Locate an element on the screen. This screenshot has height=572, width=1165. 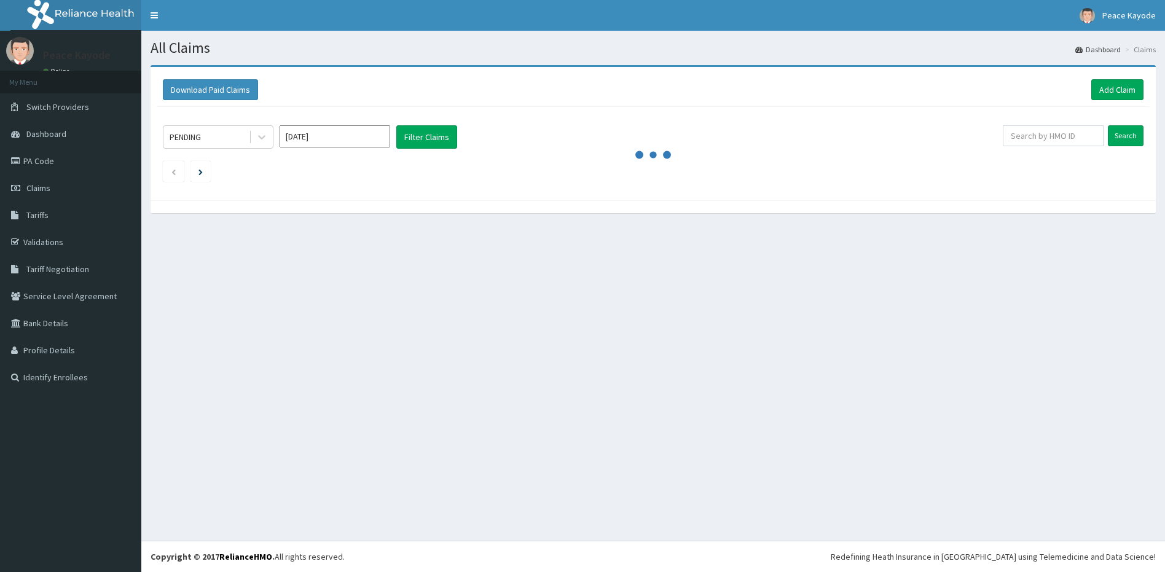
footer: All rights reserved. is located at coordinates (653, 556).